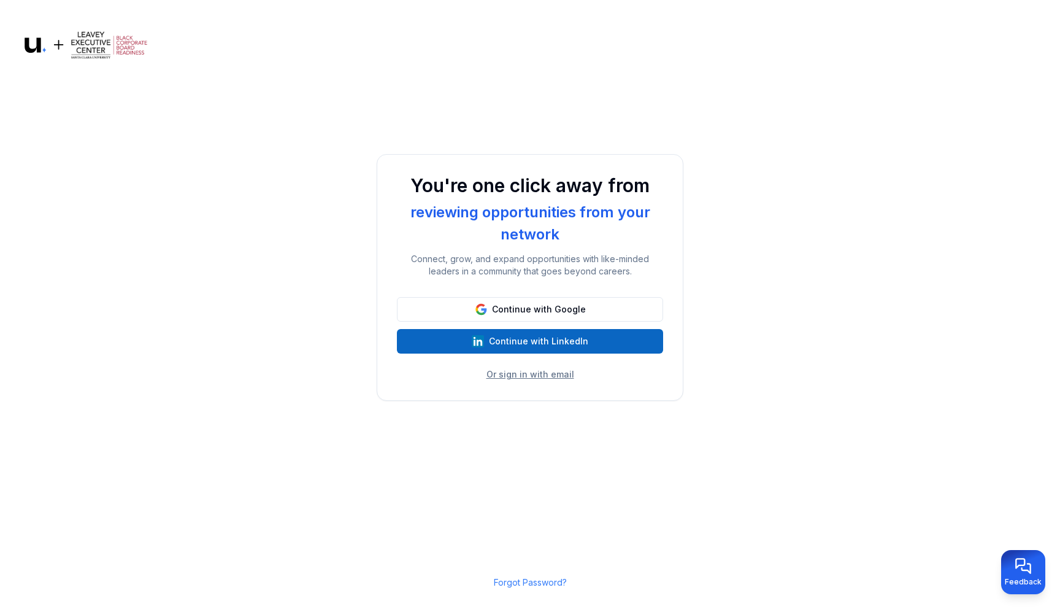 Image resolution: width=1060 pixels, height=609 pixels. What do you see at coordinates (530, 374) in the screenshot?
I see `button: Or sign in with email` at bounding box center [530, 374].